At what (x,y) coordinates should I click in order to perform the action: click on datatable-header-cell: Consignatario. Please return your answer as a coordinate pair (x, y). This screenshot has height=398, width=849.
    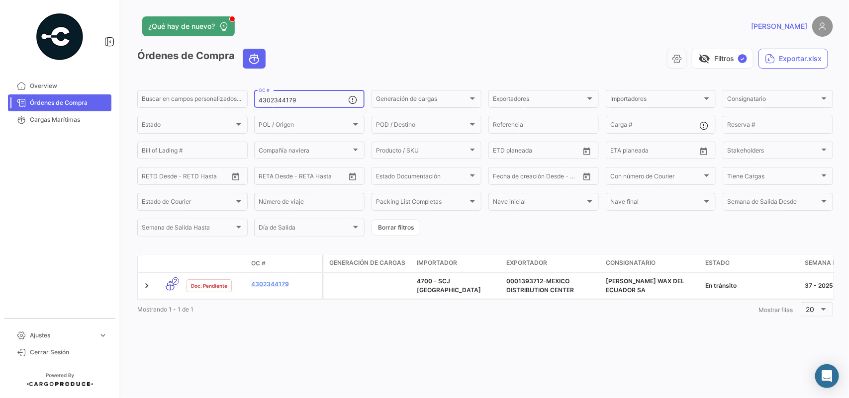
    Looking at the image, I should click on (651, 263).